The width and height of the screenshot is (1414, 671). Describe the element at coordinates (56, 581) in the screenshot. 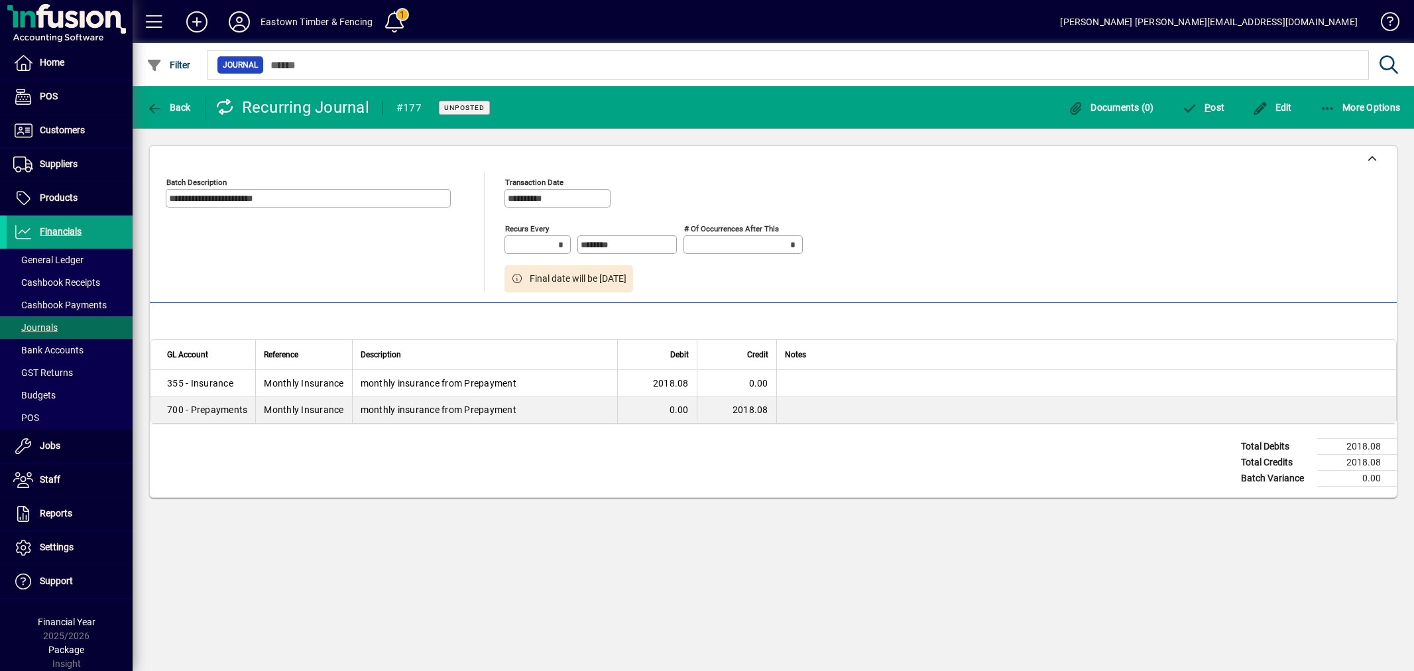

I see `span: Support` at that location.